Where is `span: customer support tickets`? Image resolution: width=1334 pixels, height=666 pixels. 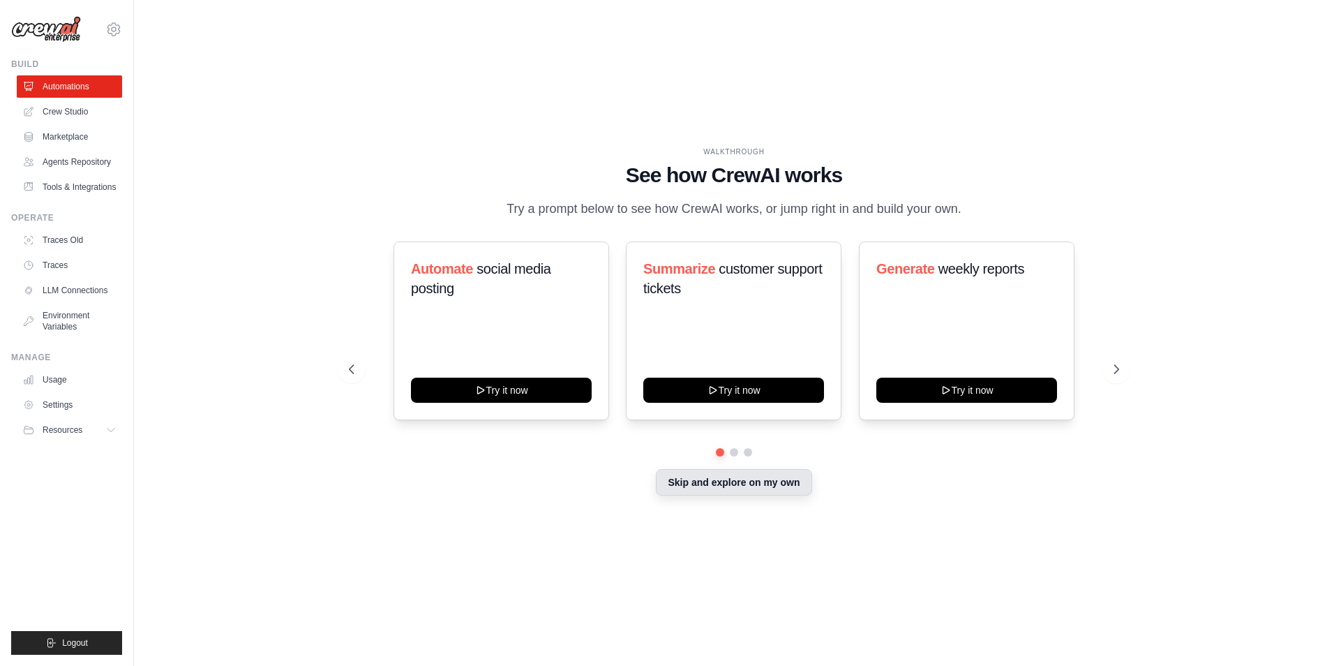 span: customer support tickets is located at coordinates (733, 278).